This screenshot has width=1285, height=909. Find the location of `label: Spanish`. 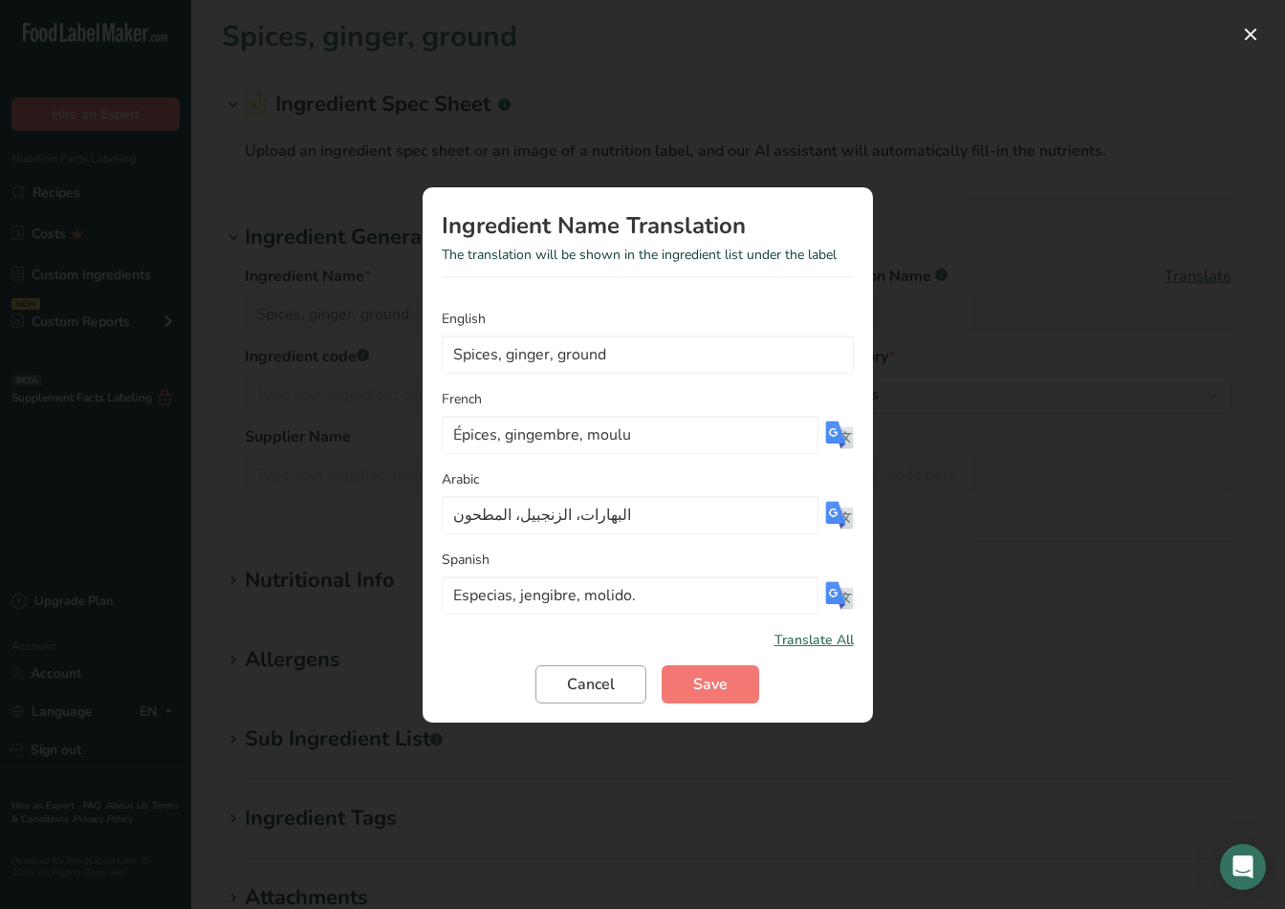

label: Spanish is located at coordinates (647, 559).